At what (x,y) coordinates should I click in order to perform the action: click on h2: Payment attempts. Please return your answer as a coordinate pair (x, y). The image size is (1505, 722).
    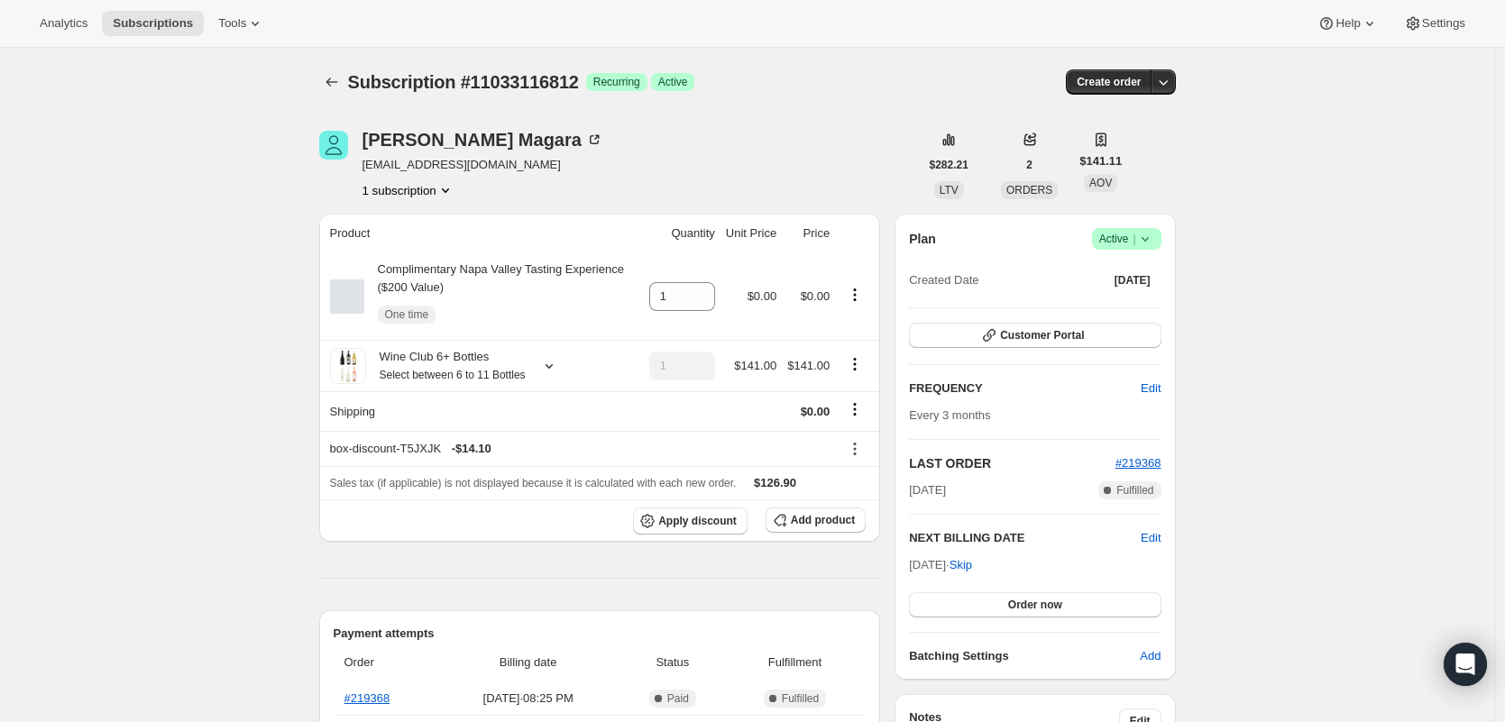
    Looking at the image, I should click on (600, 634).